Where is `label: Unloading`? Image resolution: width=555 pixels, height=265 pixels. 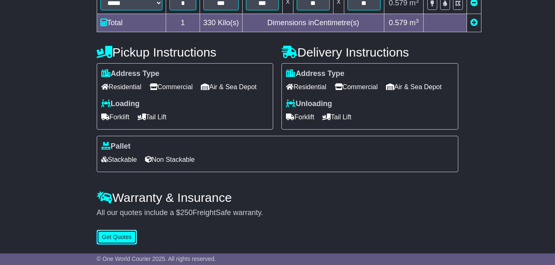 label: Unloading is located at coordinates (309, 104).